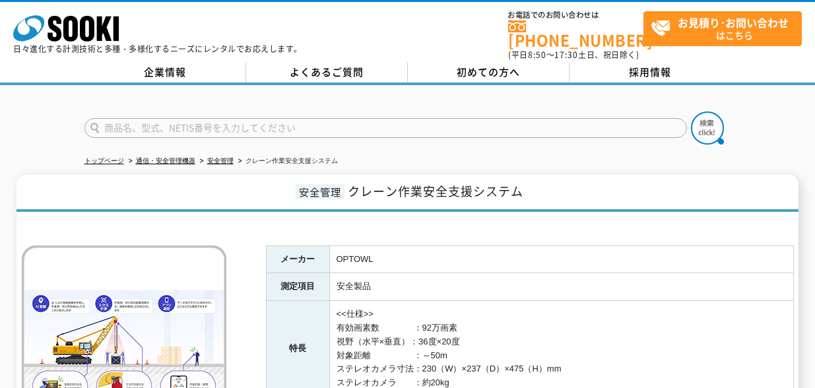 The width and height of the screenshot is (815, 388). I want to click on a: 企業情報, so click(165, 73).